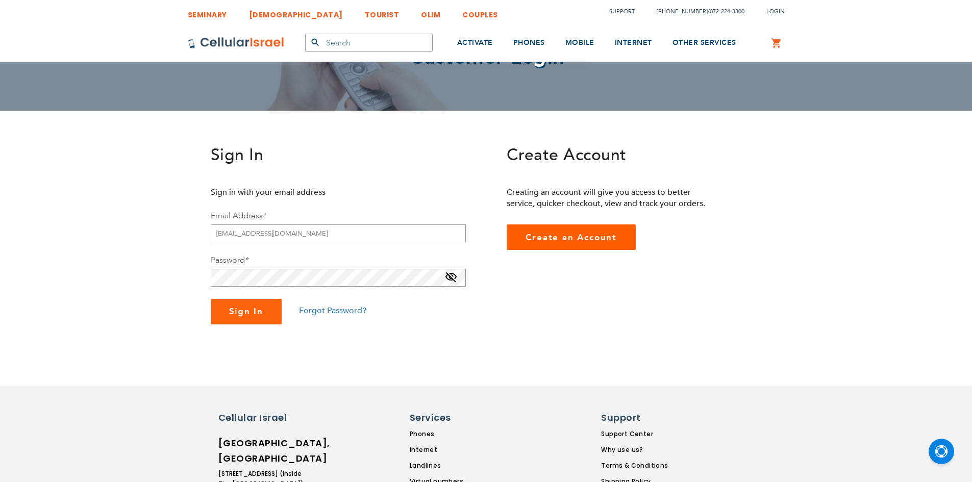  Describe the element at coordinates (369, 42) in the screenshot. I see `input: Search` at that location.